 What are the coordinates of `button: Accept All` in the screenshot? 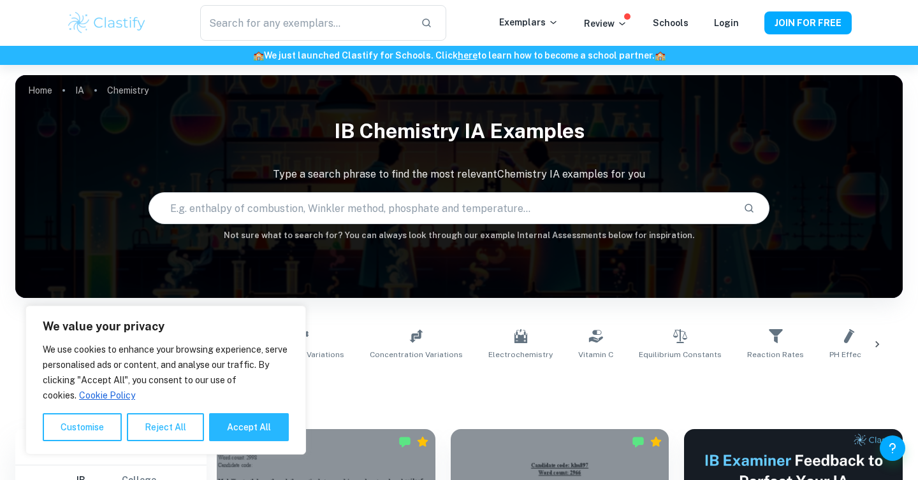 It's located at (248, 428).